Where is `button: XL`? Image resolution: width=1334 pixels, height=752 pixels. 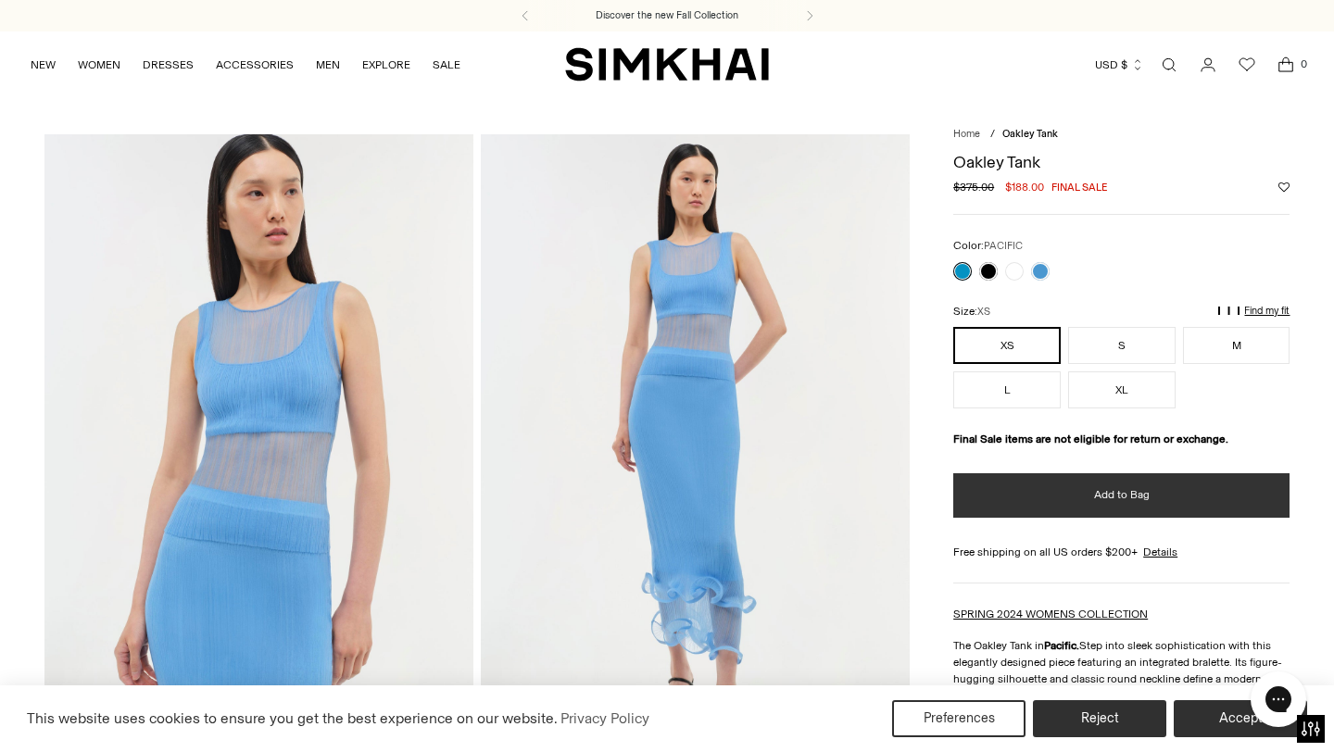 button: XL is located at coordinates (1122, 390).